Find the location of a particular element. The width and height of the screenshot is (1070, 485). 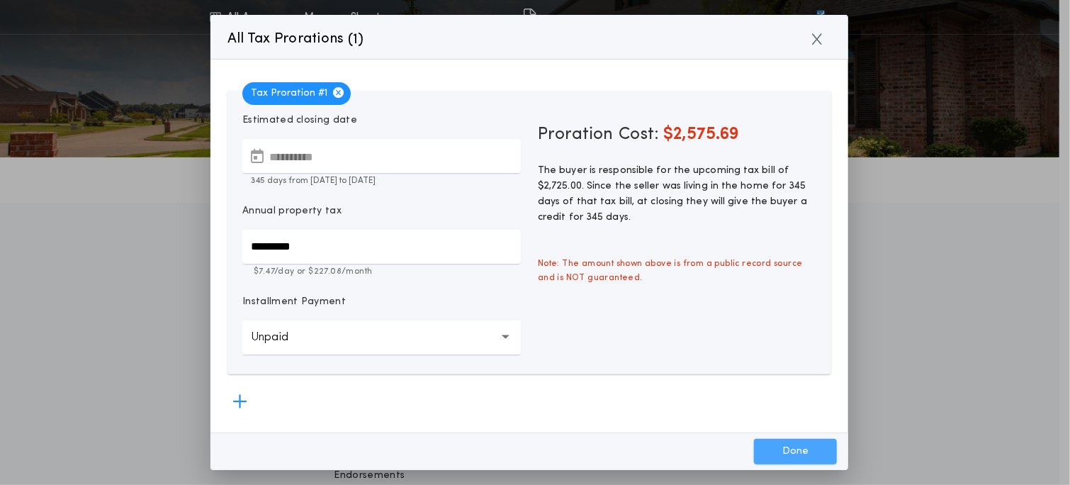

span: 1 is located at coordinates (355, 40).